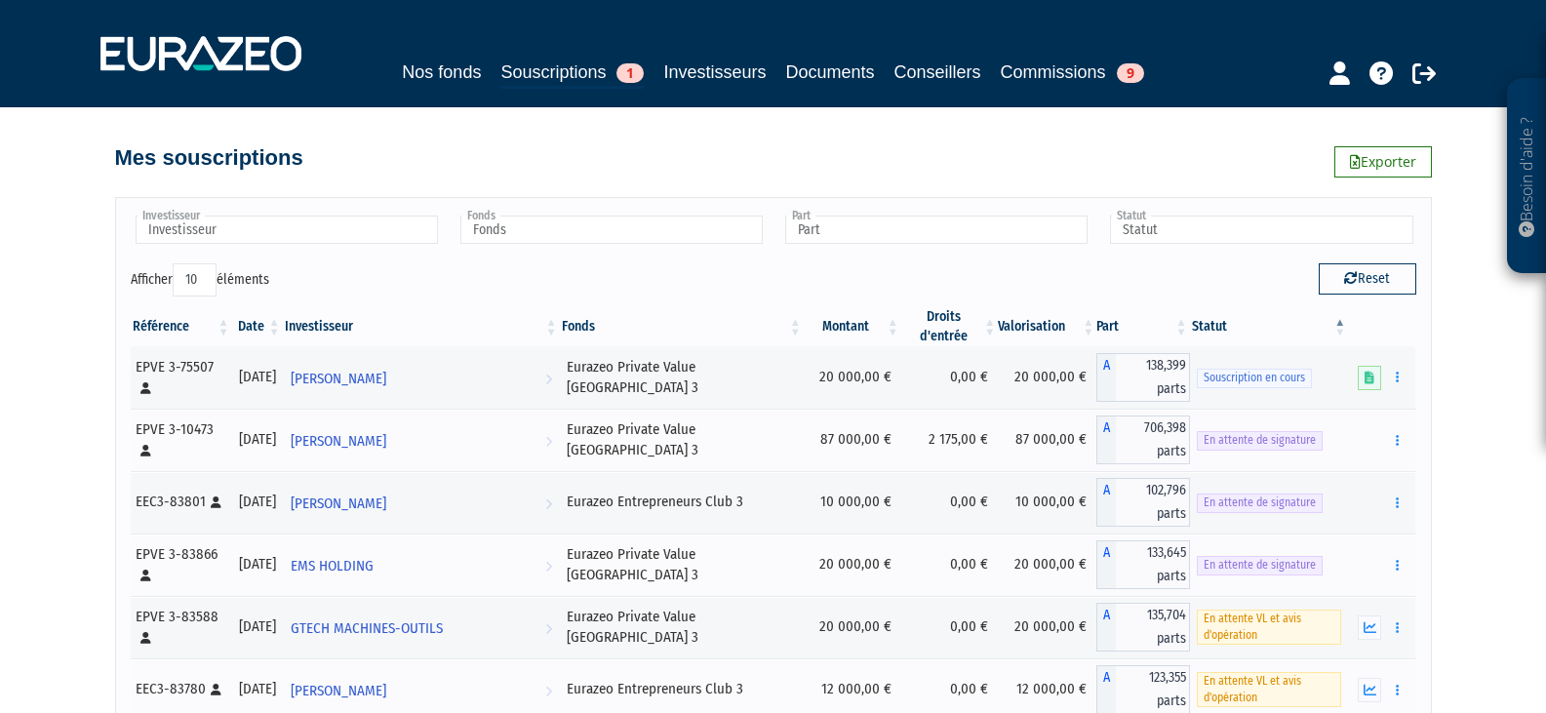  What do you see at coordinates (1152, 440) in the screenshot?
I see `span: 706,398 parts` at bounding box center [1152, 440].